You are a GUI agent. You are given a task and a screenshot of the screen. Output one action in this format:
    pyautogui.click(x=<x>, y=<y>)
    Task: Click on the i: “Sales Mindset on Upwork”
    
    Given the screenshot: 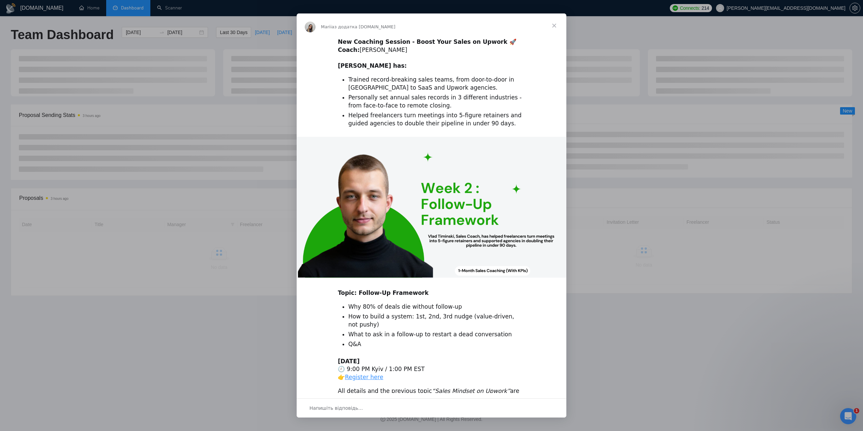 What is the action you would take?
    pyautogui.click(x=471, y=391)
    